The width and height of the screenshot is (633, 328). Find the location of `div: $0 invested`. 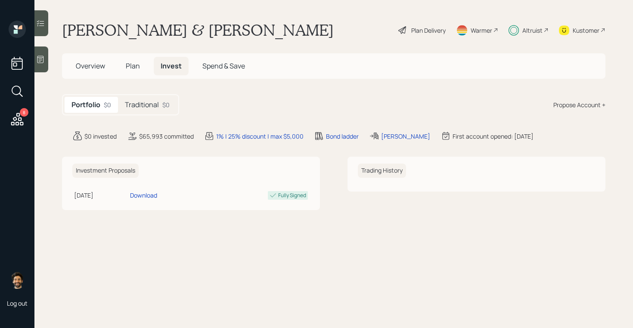

div: $0 invested is located at coordinates (100, 136).